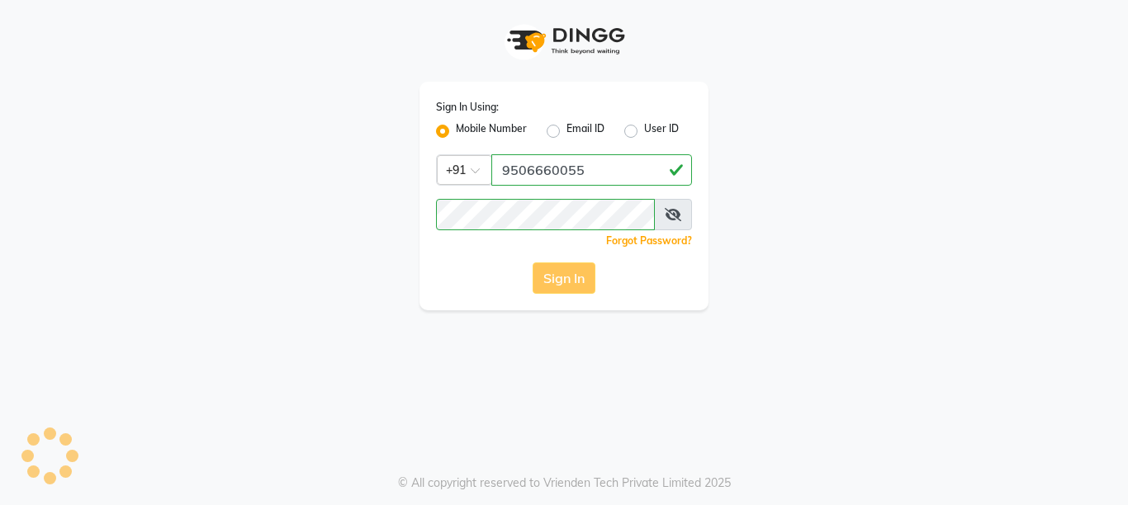  I want to click on label: Sign In Using:, so click(467, 107).